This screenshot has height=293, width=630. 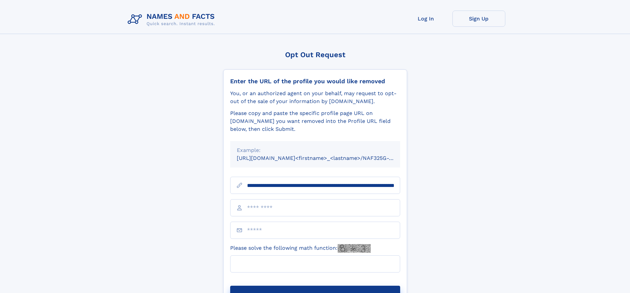 I want to click on img: Logo Names and Facts, so click(x=173, y=20).